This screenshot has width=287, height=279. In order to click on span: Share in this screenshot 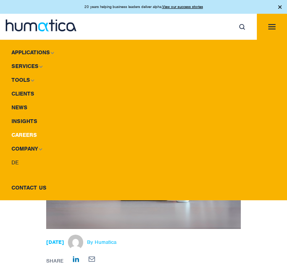, I will do `click(55, 261)`.